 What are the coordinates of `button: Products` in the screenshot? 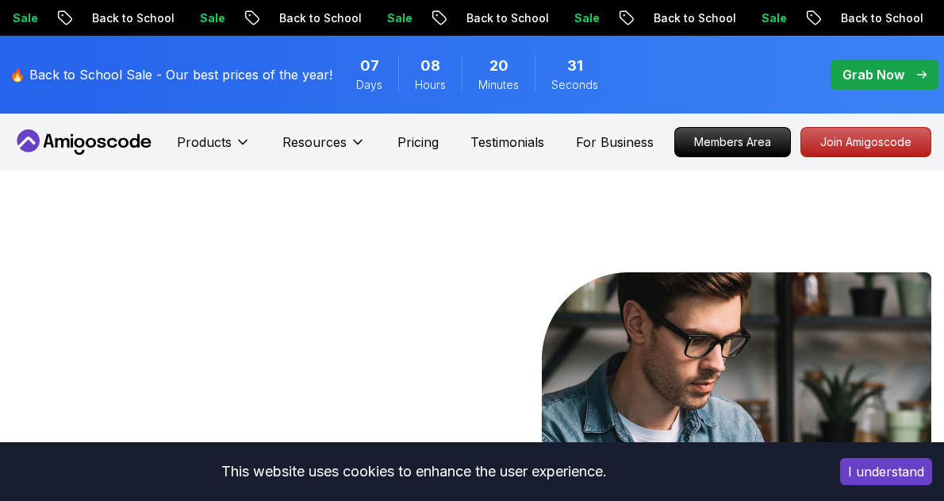 It's located at (213, 148).